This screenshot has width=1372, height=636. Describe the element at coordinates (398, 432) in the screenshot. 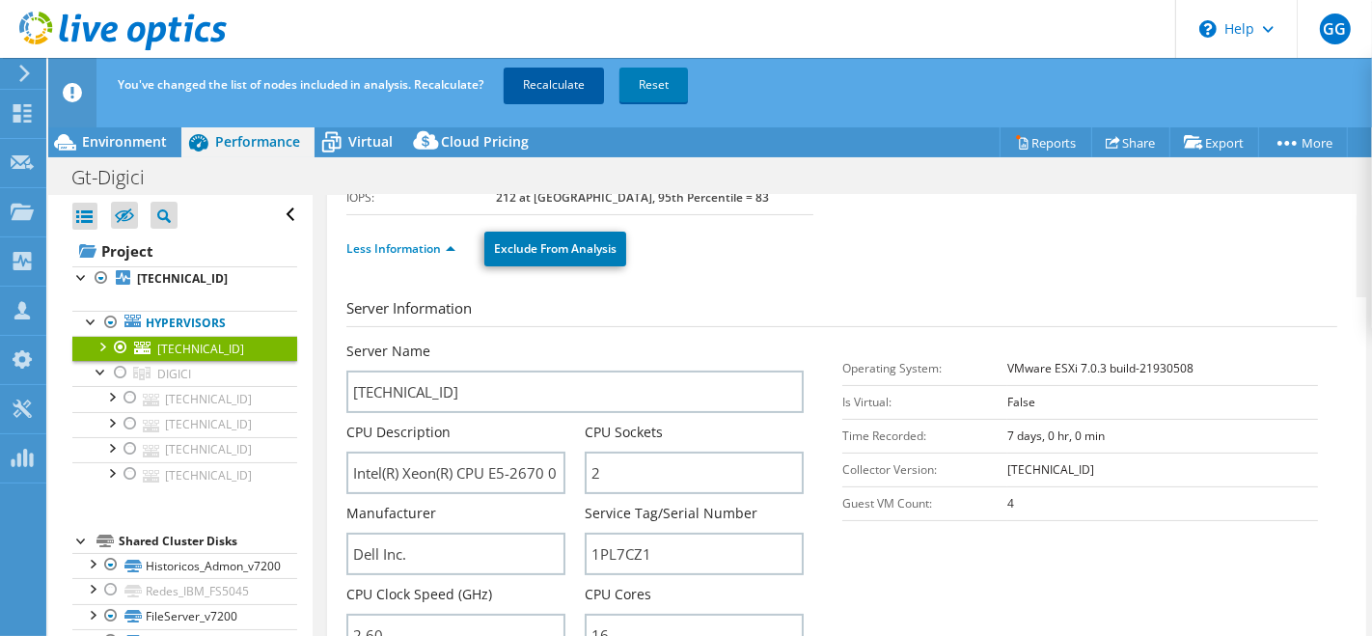

I see `label: CPU Description` at that location.